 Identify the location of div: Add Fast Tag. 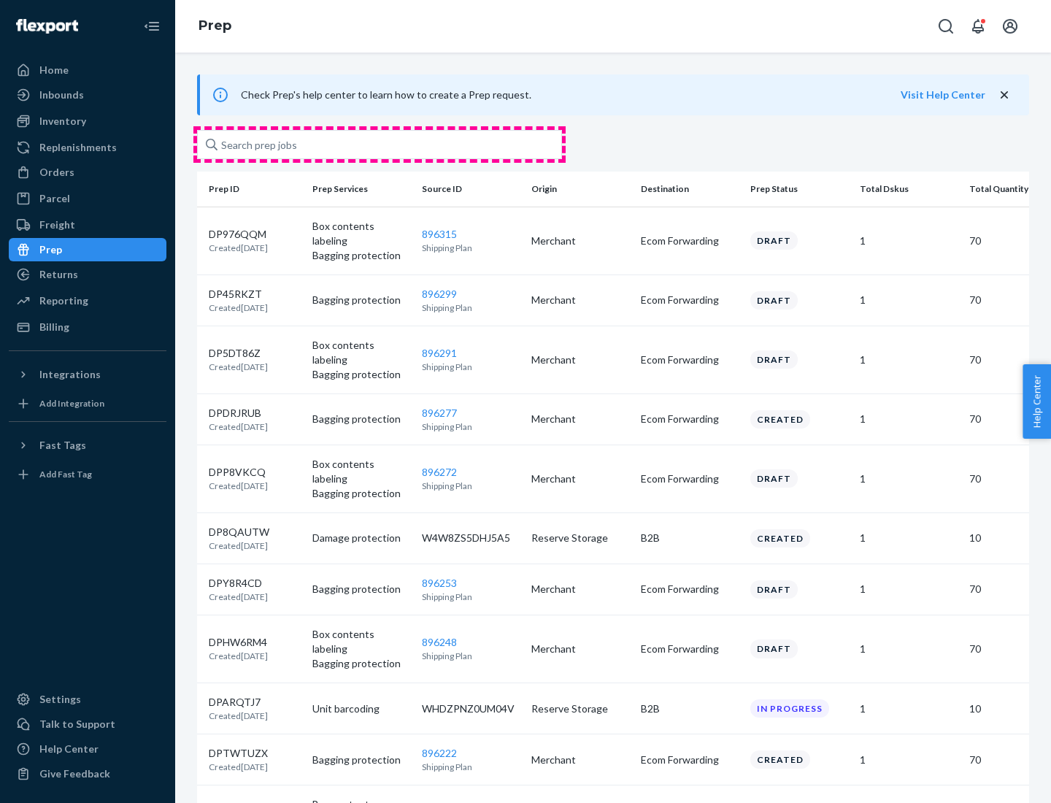
(66, 474).